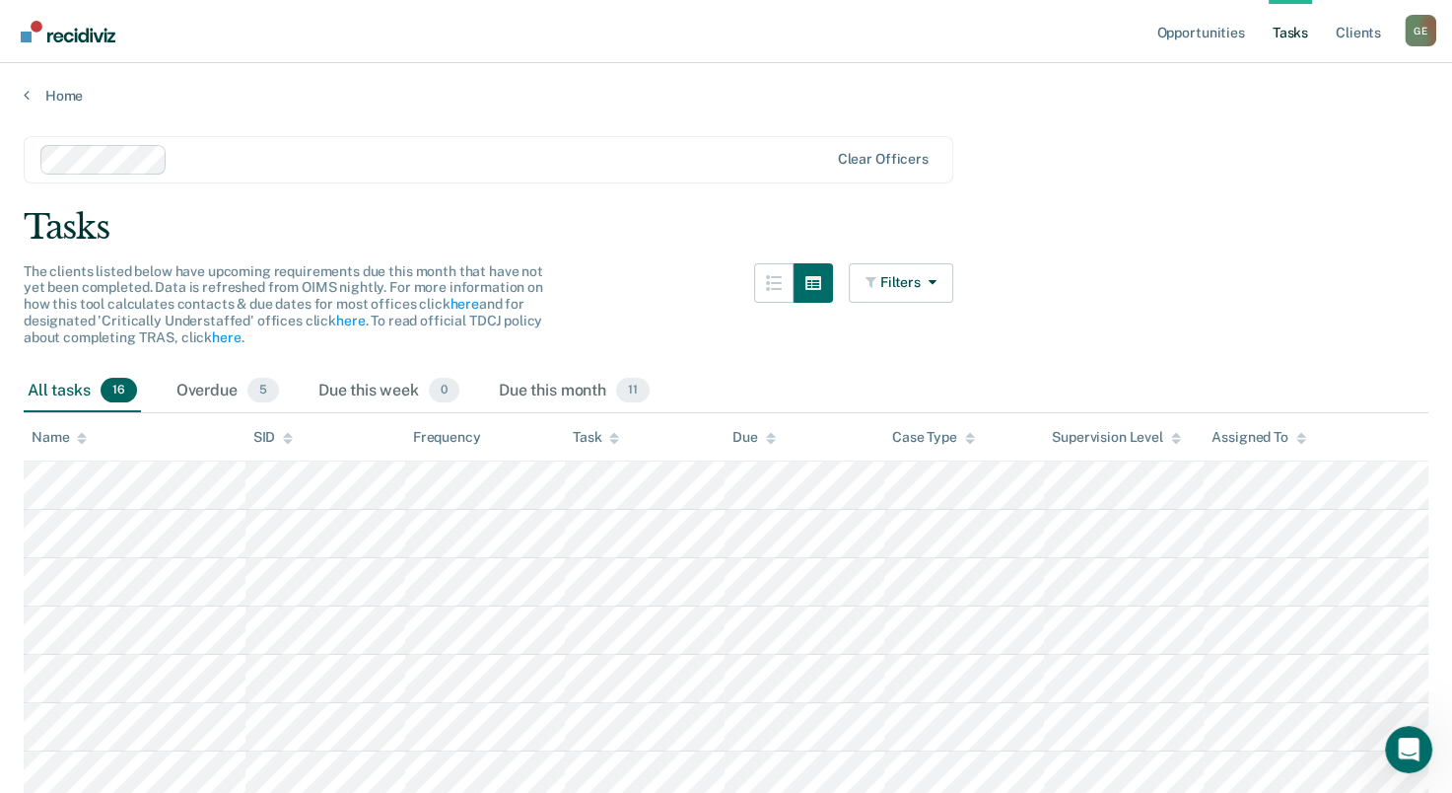 The width and height of the screenshot is (1452, 793). Describe the element at coordinates (263, 390) in the screenshot. I see `span: 5` at that location.